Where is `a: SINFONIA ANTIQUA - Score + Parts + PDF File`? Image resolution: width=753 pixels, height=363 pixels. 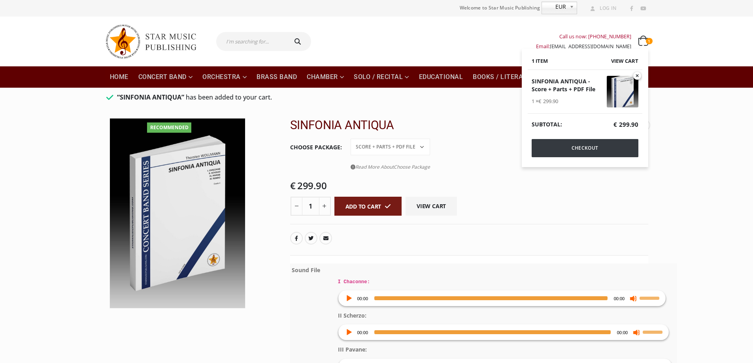 a: SINFONIA ANTIQUA - Score + Parts + PDF File is located at coordinates (569, 85).